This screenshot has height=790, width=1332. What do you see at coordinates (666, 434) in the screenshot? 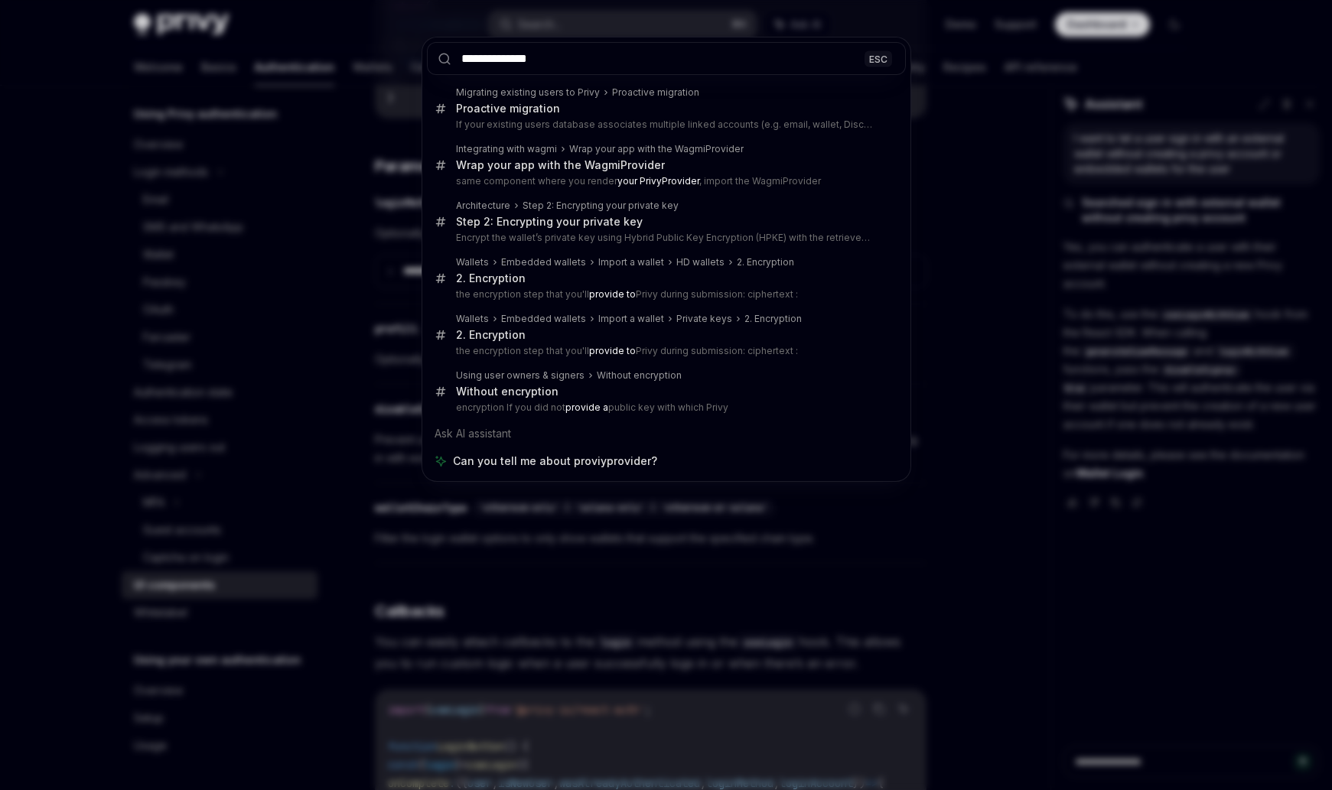
I see `div: Ask AI assistant` at bounding box center [666, 434].